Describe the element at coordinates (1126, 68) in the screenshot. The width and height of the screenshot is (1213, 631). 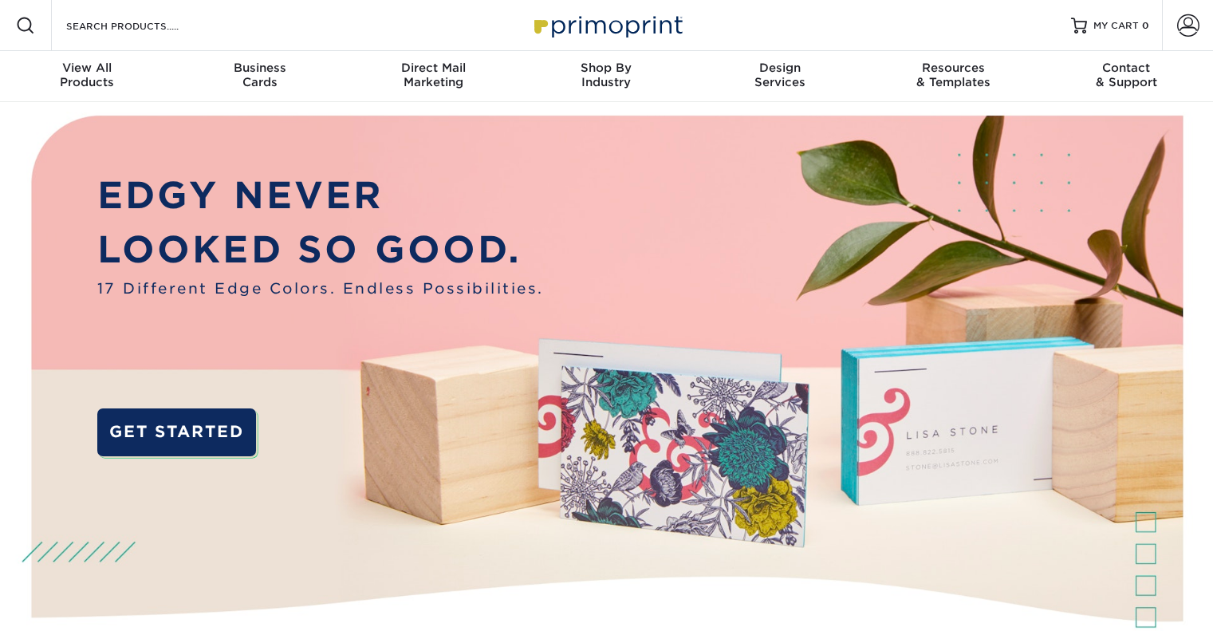
I see `span: Contact` at that location.